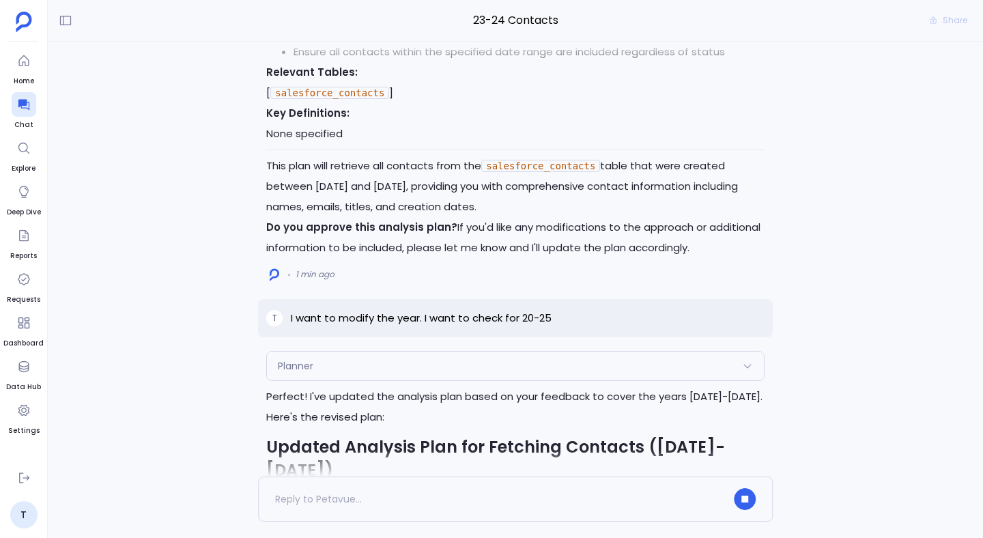 The width and height of the screenshot is (983, 538). What do you see at coordinates (23, 286) in the screenshot?
I see `a: Requests` at bounding box center [23, 286].